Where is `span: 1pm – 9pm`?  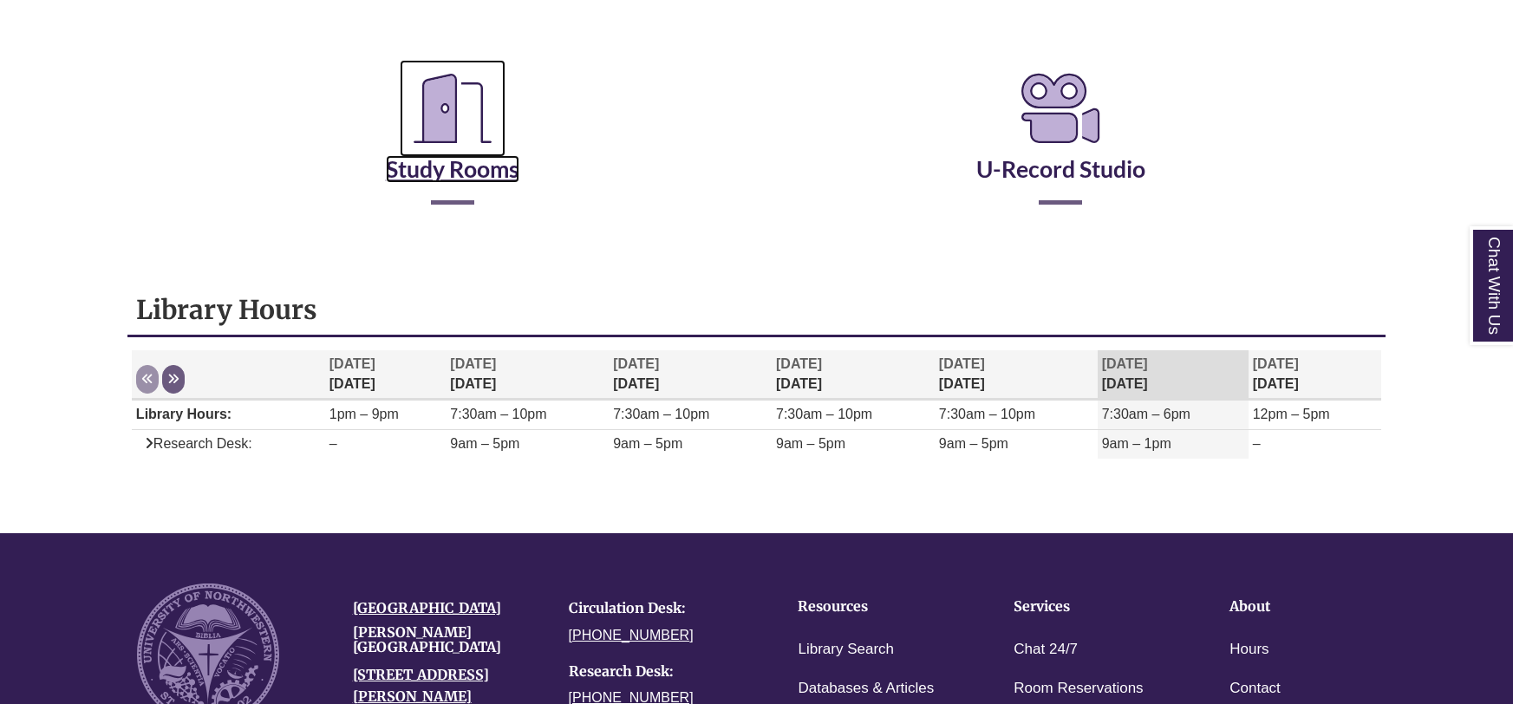 span: 1pm – 9pm is located at coordinates (364, 414).